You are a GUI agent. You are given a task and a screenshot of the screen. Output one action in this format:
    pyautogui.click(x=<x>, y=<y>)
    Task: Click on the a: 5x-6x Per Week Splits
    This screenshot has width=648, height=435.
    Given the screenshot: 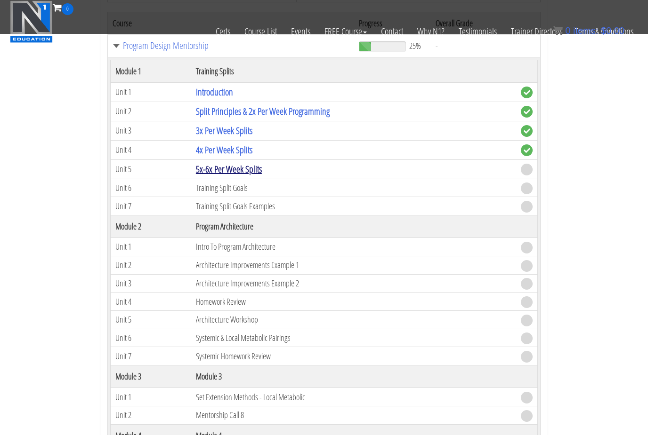 What is the action you would take?
    pyautogui.click(x=229, y=169)
    